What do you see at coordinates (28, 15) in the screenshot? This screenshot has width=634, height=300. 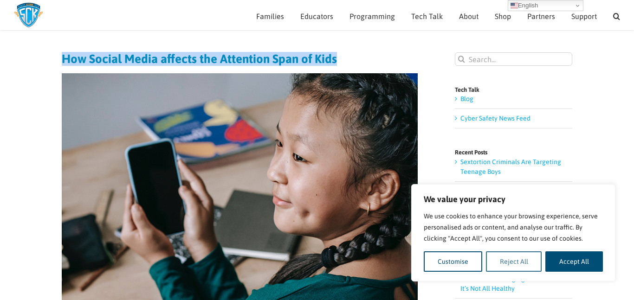 I see `img: Savvy Cyber Kids Logo` at bounding box center [28, 15].